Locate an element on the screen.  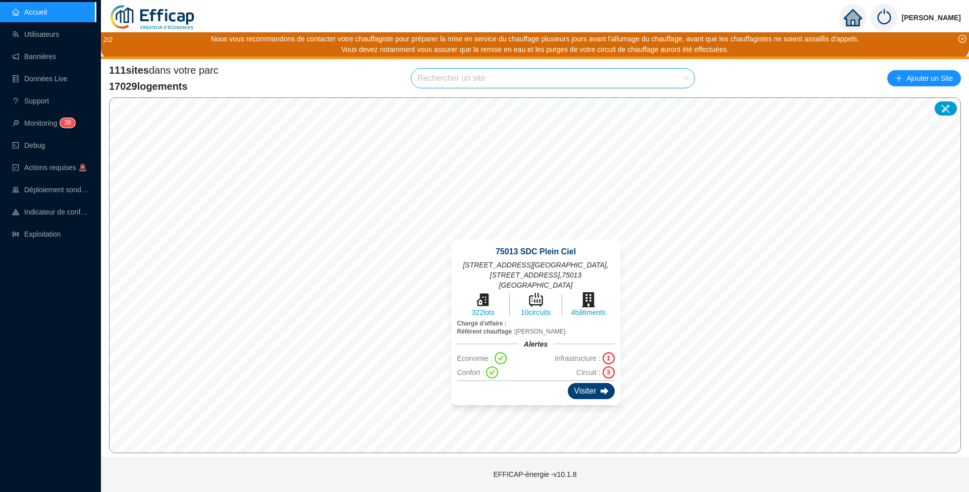
div: Visiter is located at coordinates (591, 391).